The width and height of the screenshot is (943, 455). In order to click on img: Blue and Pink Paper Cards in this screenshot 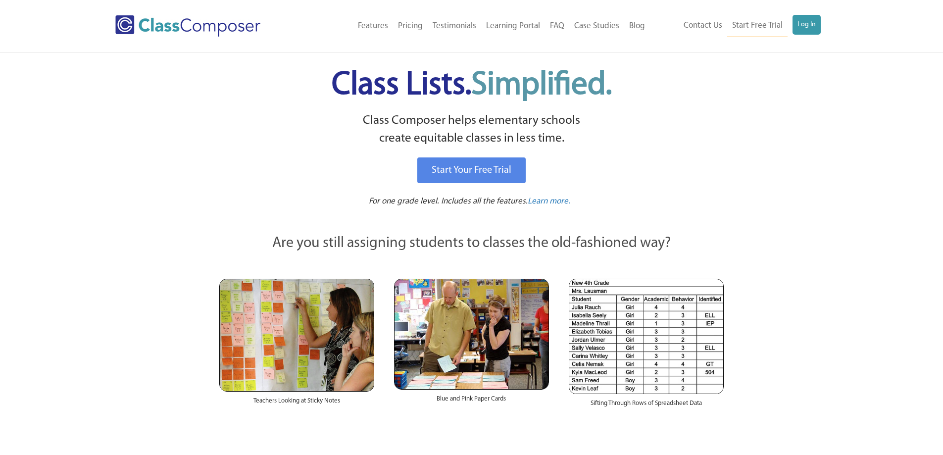, I will do `click(471, 334)`.